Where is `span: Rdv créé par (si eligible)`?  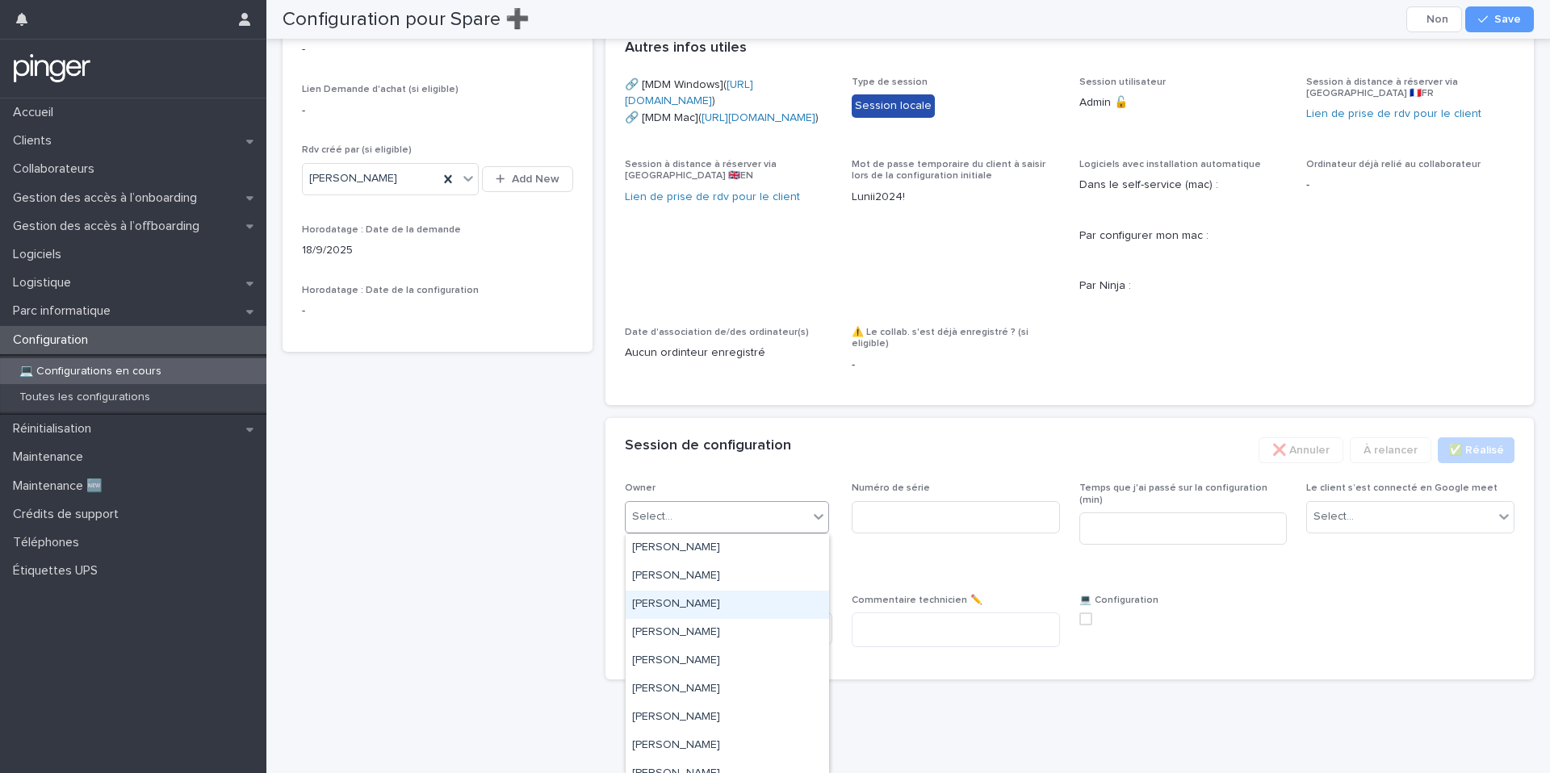
span: Rdv créé par (si eligible) is located at coordinates (357, 150).